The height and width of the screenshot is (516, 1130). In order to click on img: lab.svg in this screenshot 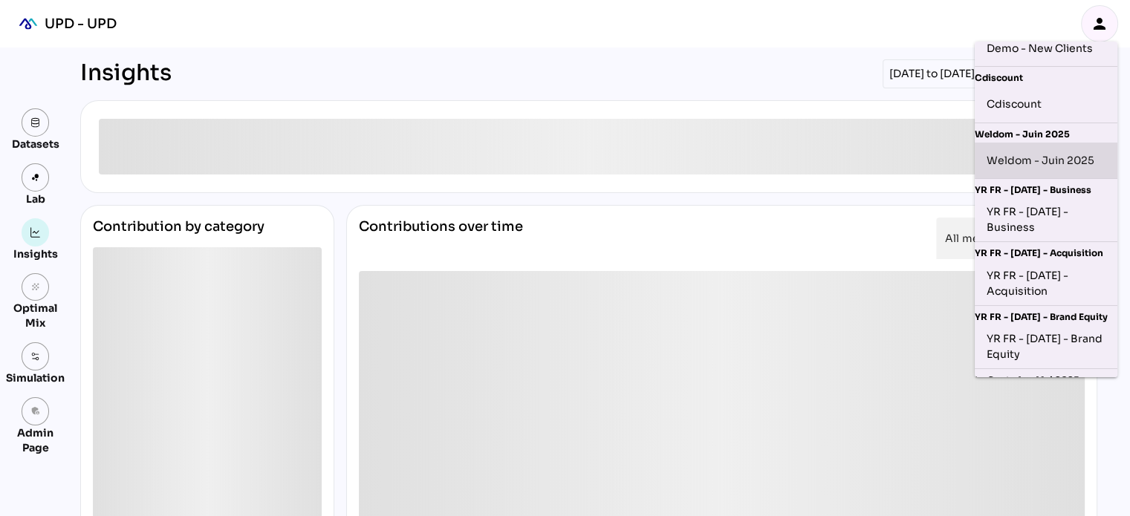, I will do `click(36, 178)`.